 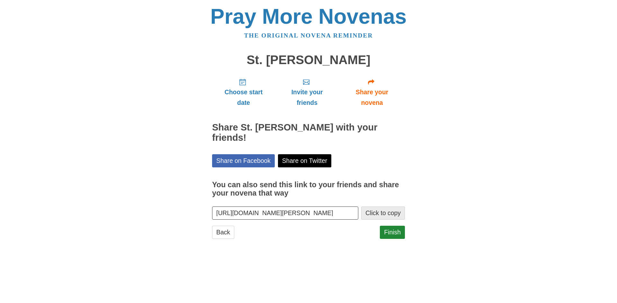 I want to click on a: Share your novena, so click(x=372, y=92).